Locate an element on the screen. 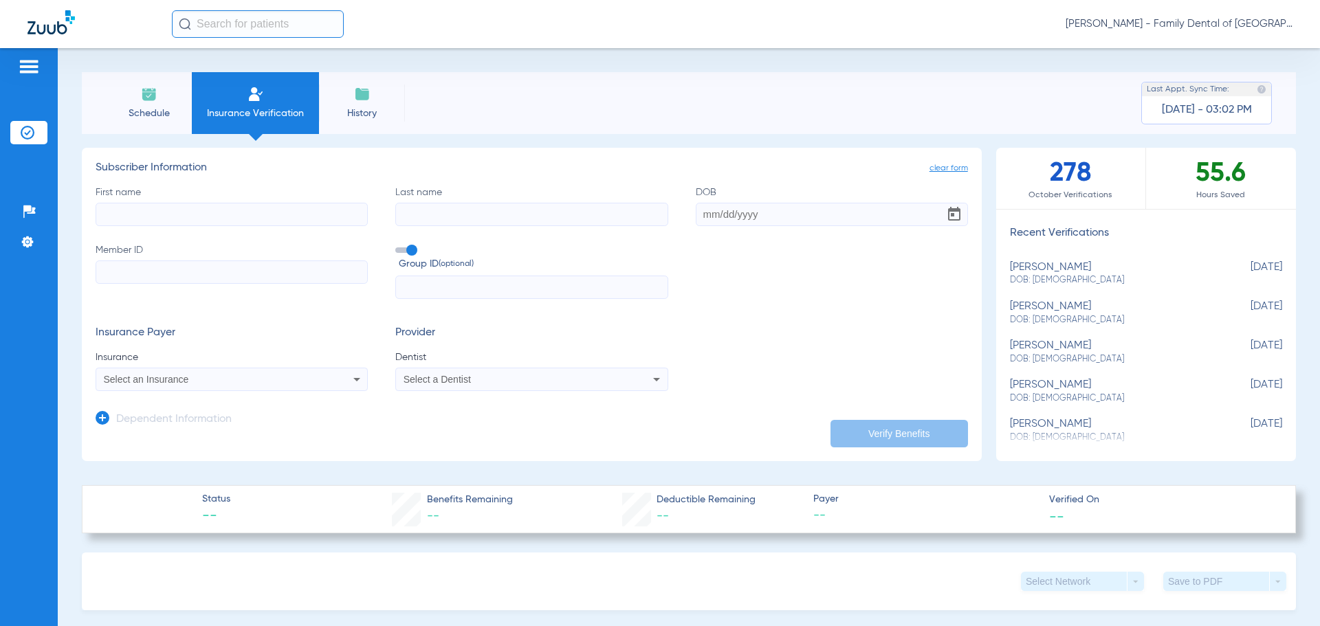 The width and height of the screenshot is (1320, 626). img: Manual Insurance Verification is located at coordinates (256, 94).